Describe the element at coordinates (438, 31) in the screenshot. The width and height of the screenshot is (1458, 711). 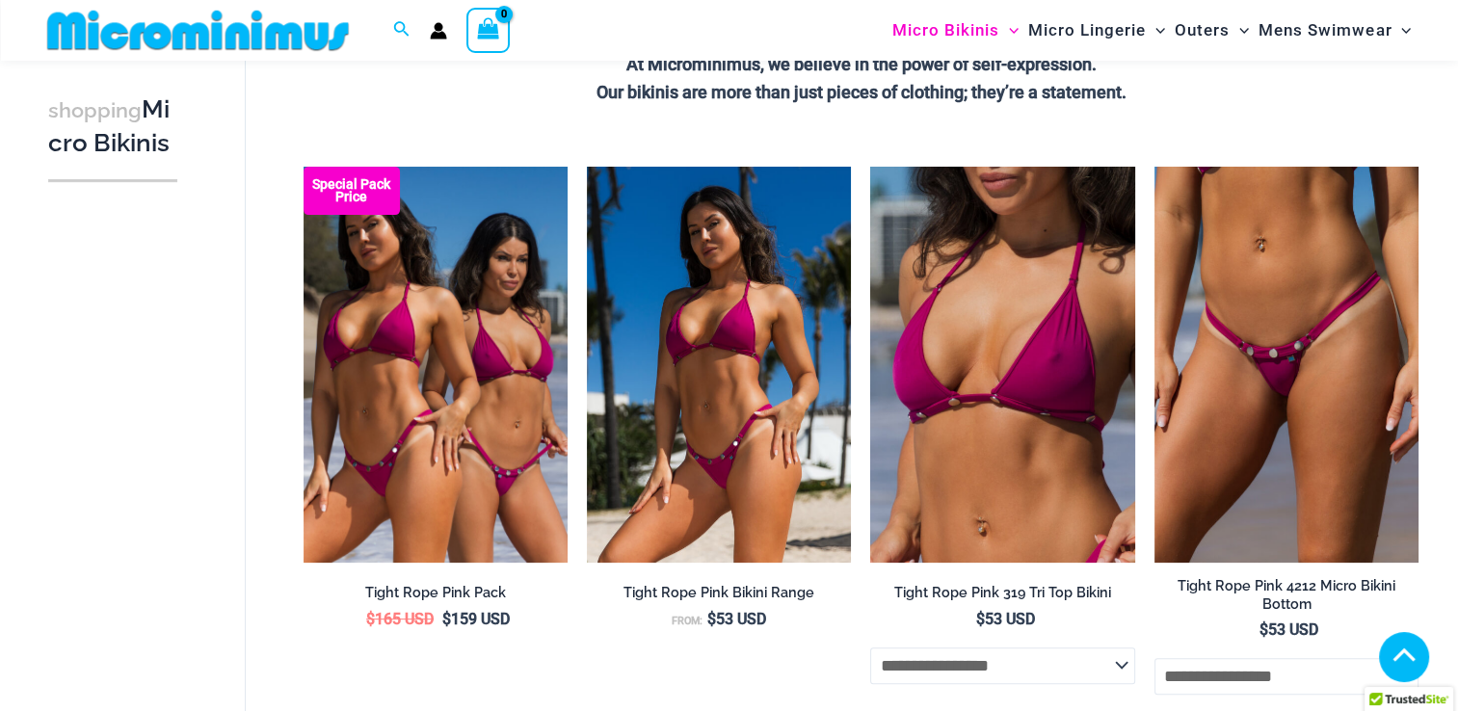
I see `a: Account icon link` at that location.